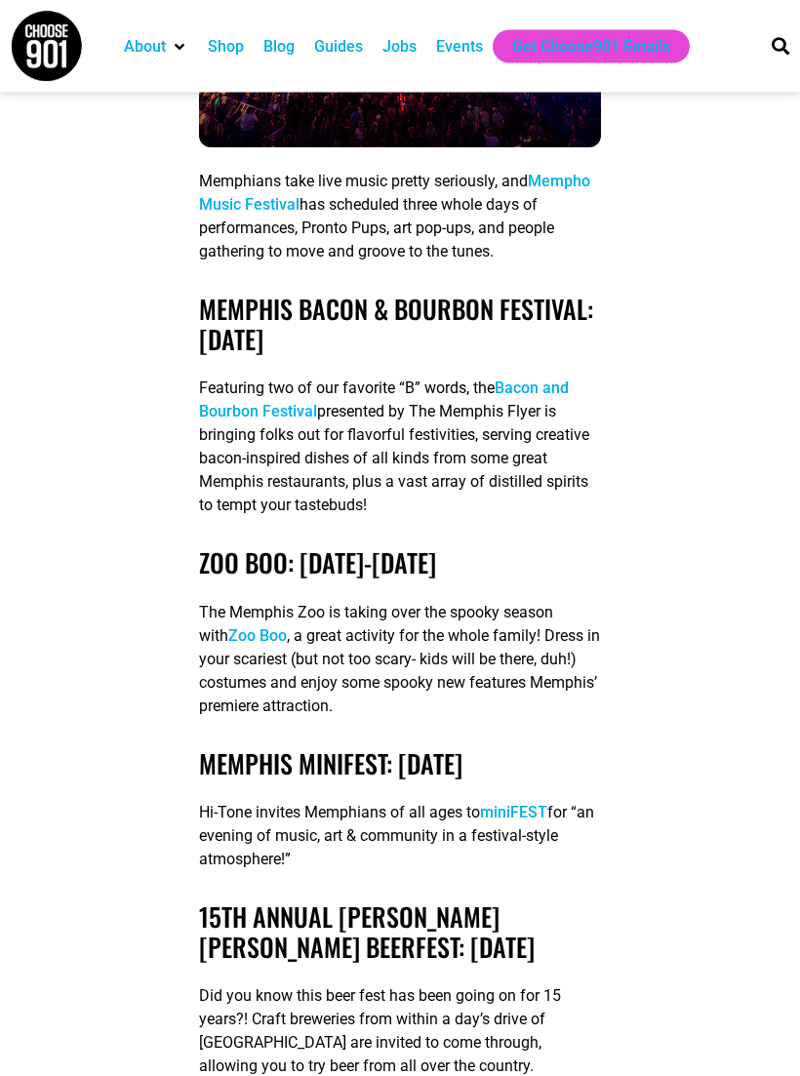 Image resolution: width=800 pixels, height=1076 pixels. Describe the element at coordinates (279, 47) in the screenshot. I see `div: Blog` at that location.